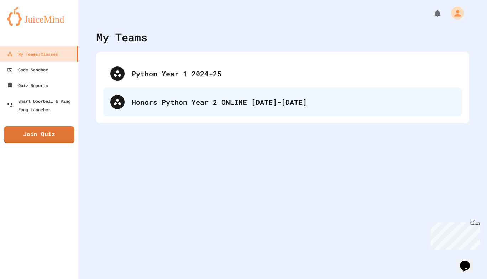 The width and height of the screenshot is (487, 279). I want to click on div: Chat with us now!Close, so click(26, 24).